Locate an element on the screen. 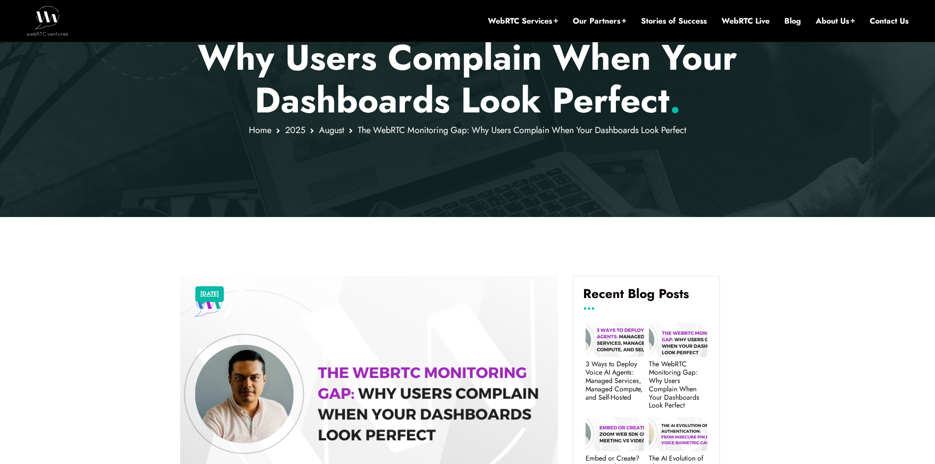  a: About Us is located at coordinates (835, 21).